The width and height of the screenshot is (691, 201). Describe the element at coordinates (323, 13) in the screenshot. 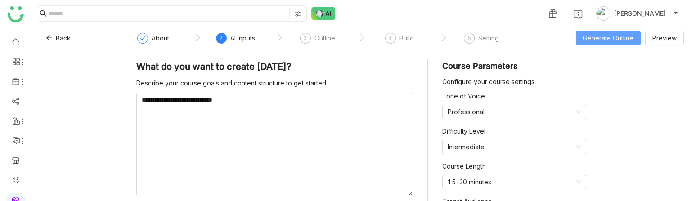

I see `img: ask-buddy-normal.svg` at that location.